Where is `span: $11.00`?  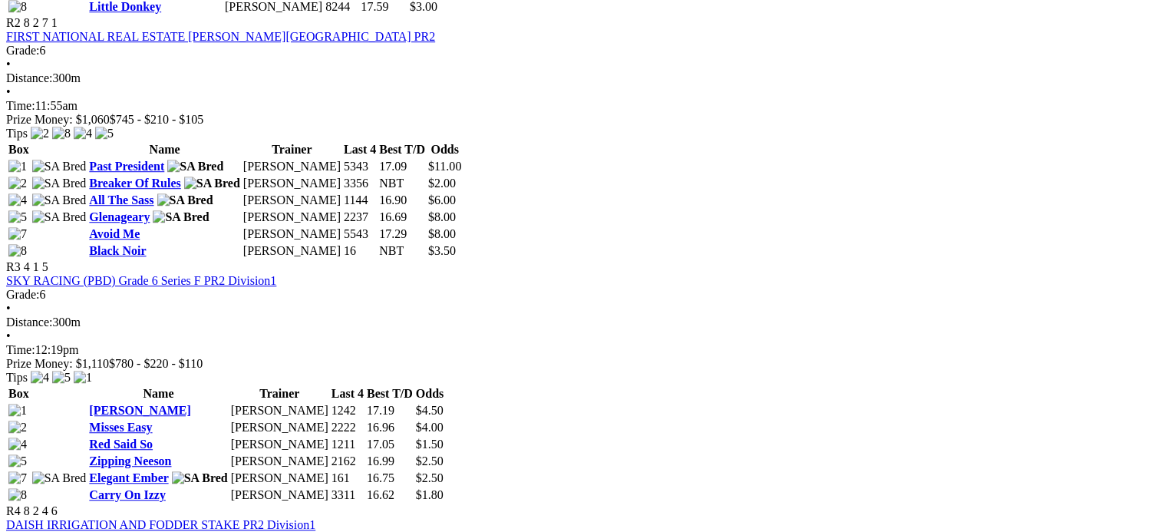 span: $11.00 is located at coordinates (444, 166).